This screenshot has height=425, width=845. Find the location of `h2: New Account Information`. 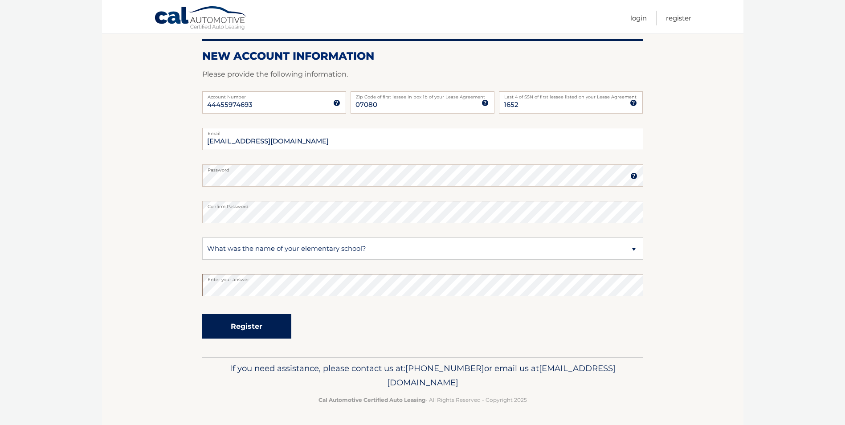

h2: New Account Information is located at coordinates (423, 56).